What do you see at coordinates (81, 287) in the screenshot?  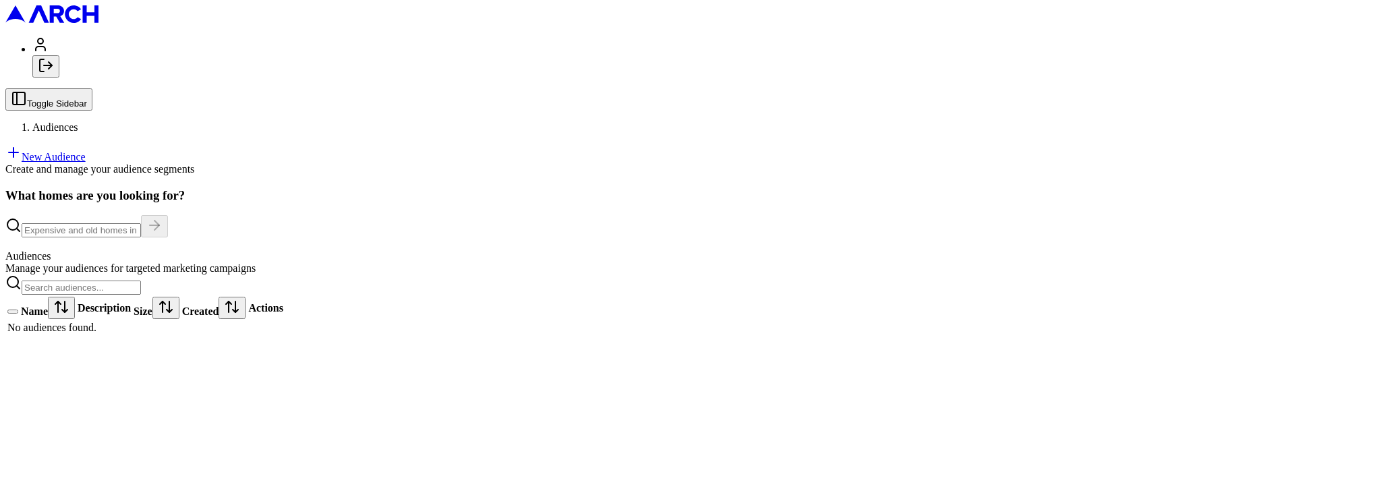 I see `input: Search audiences...` at bounding box center [81, 287].